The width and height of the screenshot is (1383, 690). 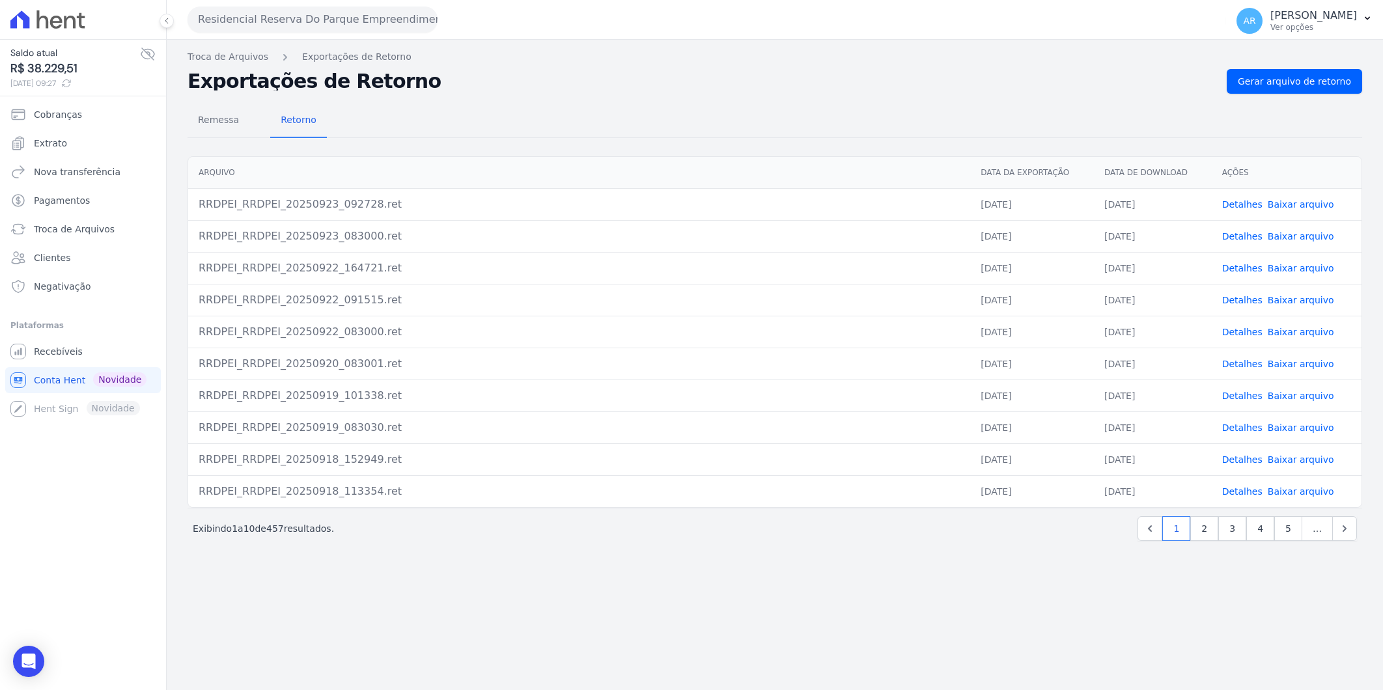 What do you see at coordinates (83, 380) in the screenshot?
I see `a: Conta Hent Novidade` at bounding box center [83, 380].